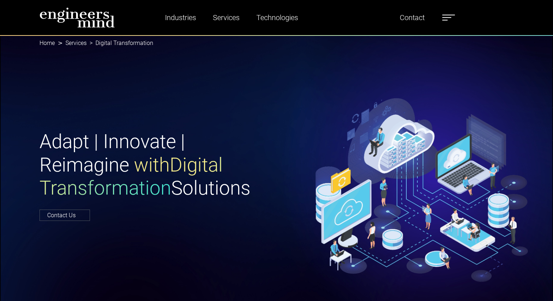  What do you see at coordinates (77, 18) in the screenshot?
I see `img: logo` at bounding box center [77, 18].